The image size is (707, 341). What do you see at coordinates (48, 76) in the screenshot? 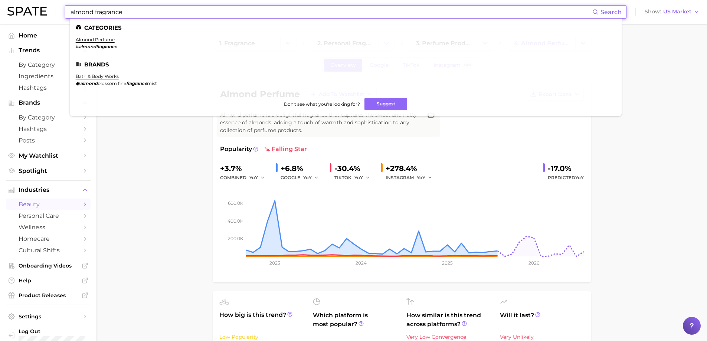
I see `a: Ingredients` at bounding box center [48, 76].